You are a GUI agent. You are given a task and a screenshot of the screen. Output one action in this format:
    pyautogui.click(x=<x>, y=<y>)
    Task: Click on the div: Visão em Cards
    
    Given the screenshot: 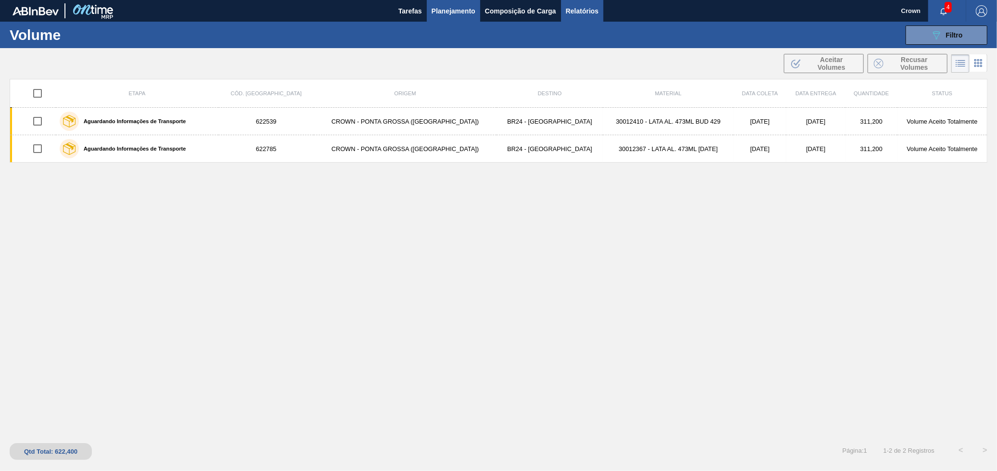 What is the action you would take?
    pyautogui.click(x=978, y=63)
    